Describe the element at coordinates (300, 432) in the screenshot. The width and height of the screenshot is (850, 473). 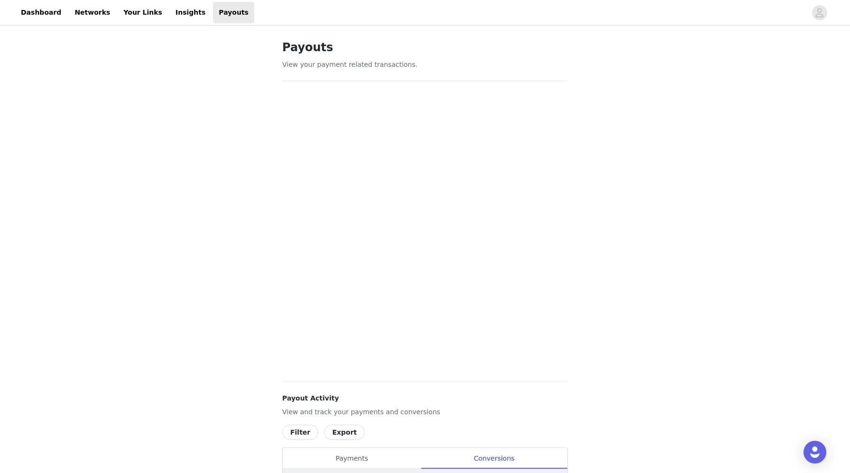
I see `button: Filter` at that location.